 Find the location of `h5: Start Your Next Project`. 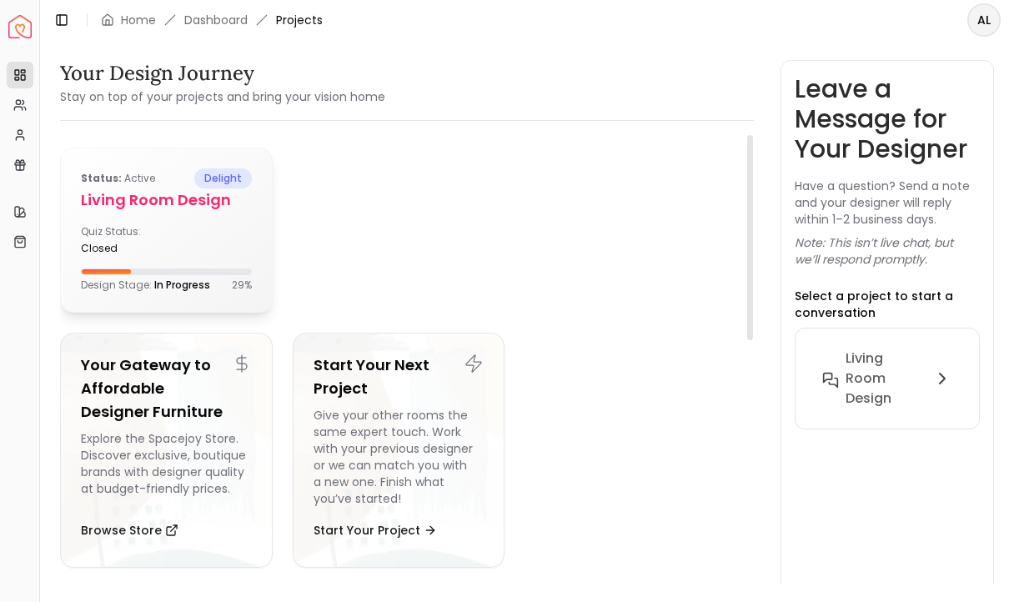

h5: Start Your Next Project is located at coordinates (399, 377).